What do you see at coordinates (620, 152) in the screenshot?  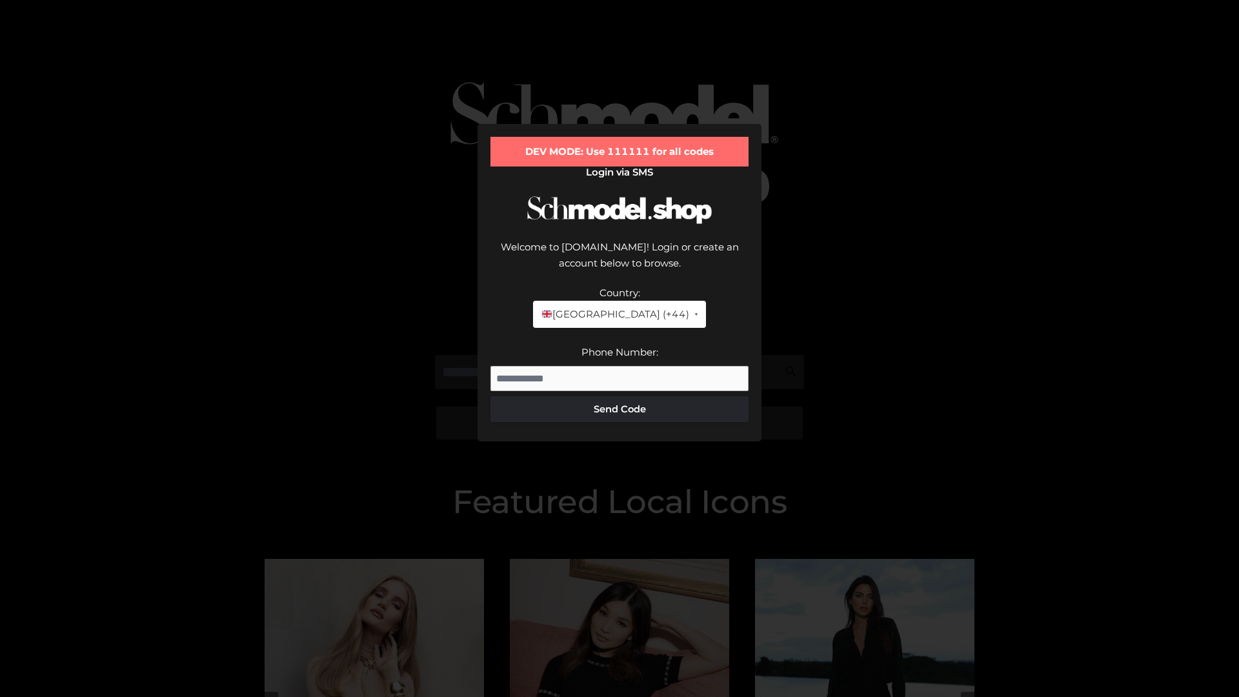 I see `div: DEV MODE: Use 111111 for all codes` at bounding box center [620, 152].